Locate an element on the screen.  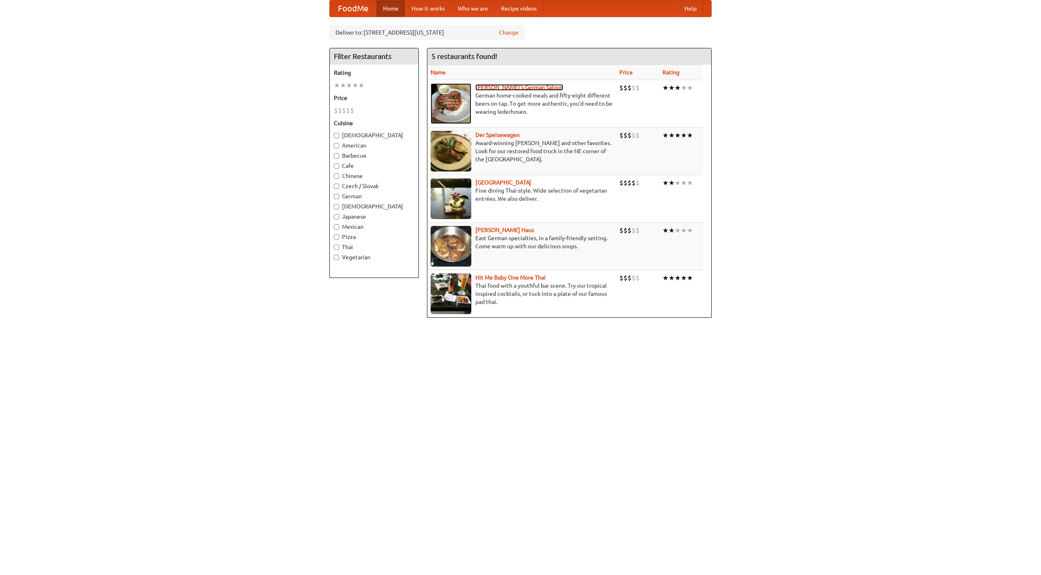
label: Pizza is located at coordinates (374, 237).